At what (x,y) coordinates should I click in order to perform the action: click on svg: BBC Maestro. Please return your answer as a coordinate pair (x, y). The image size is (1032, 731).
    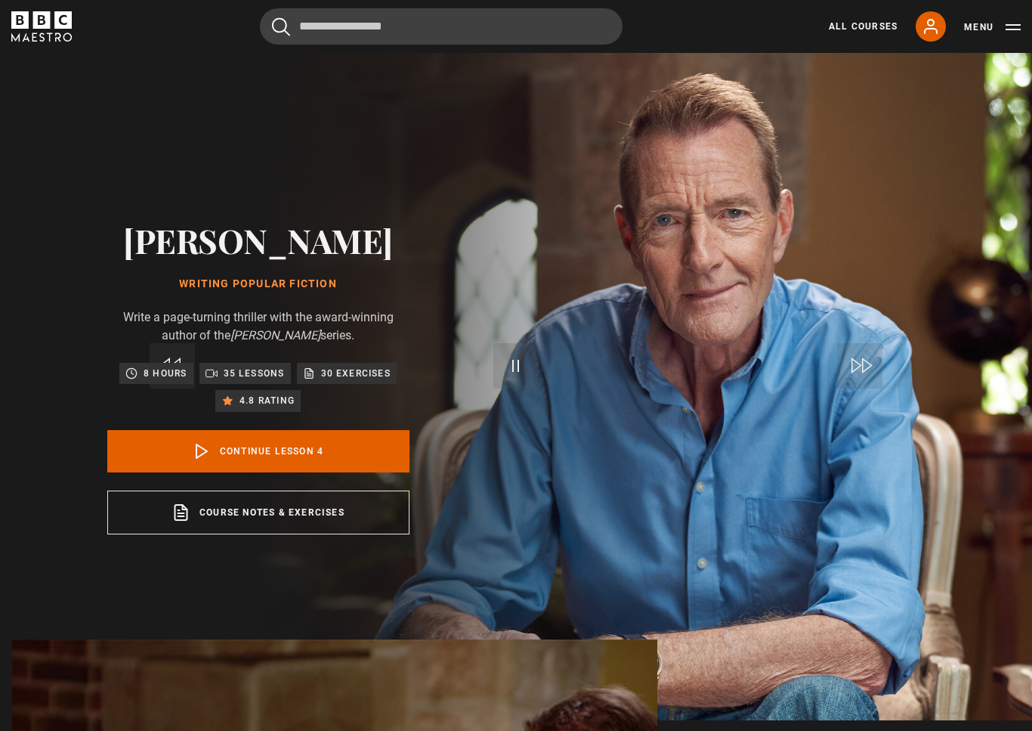
    Looking at the image, I should click on (42, 26).